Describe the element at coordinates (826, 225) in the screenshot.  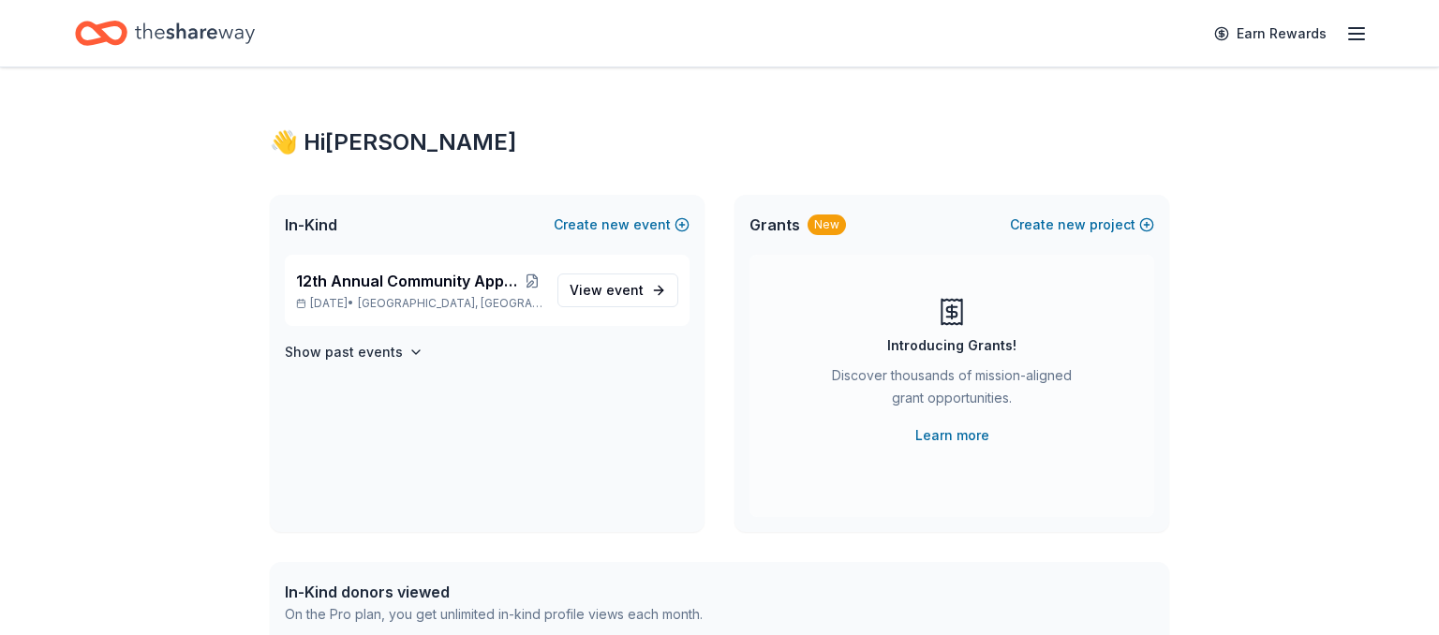
I see `div: New` at that location.